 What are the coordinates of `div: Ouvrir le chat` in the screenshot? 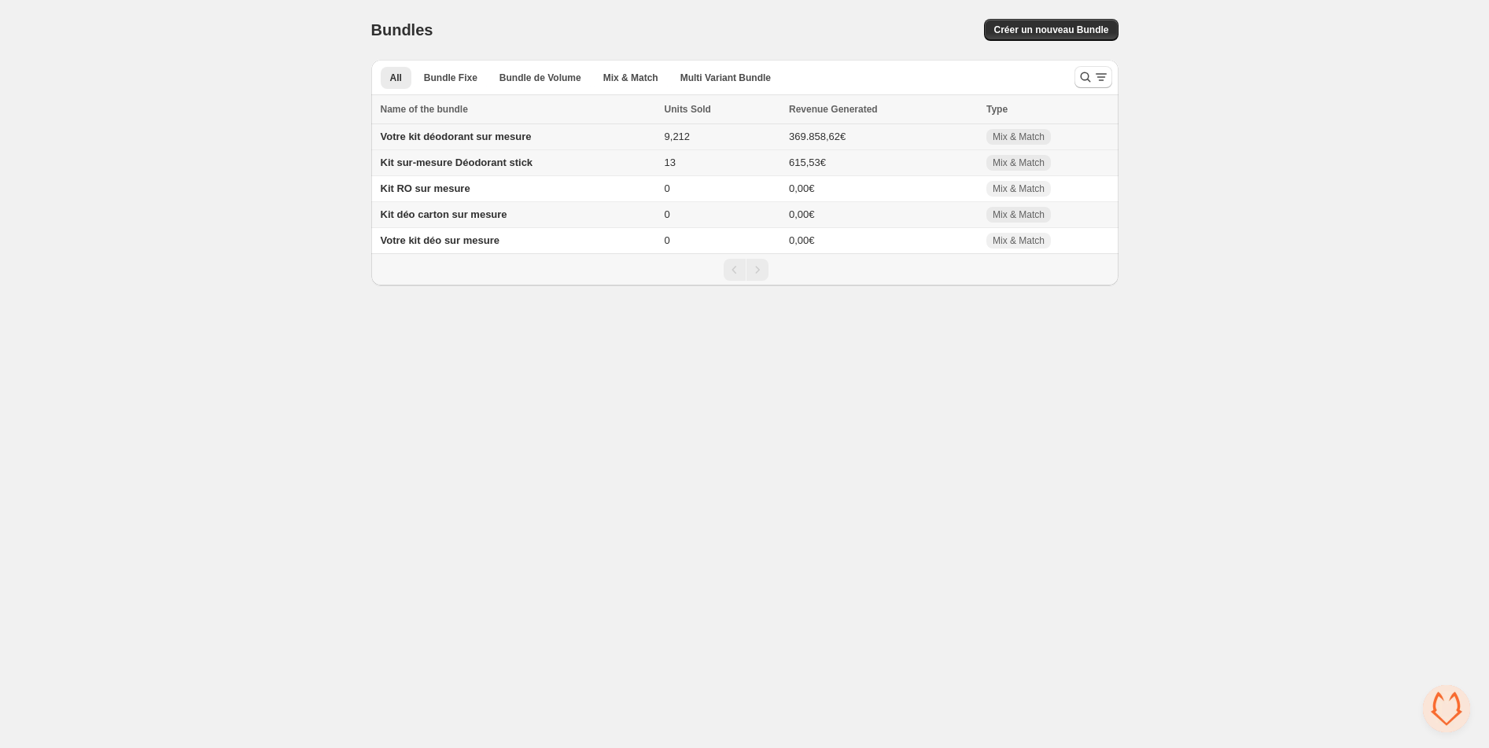 It's located at (1447, 709).